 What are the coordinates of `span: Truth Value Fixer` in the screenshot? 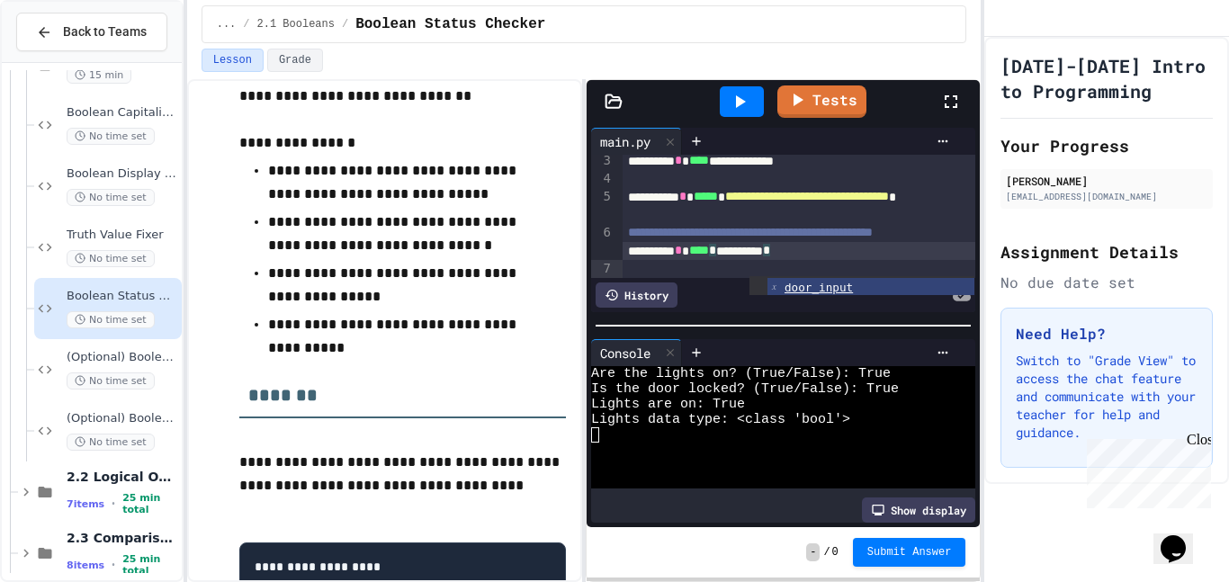 It's located at (122, 235).